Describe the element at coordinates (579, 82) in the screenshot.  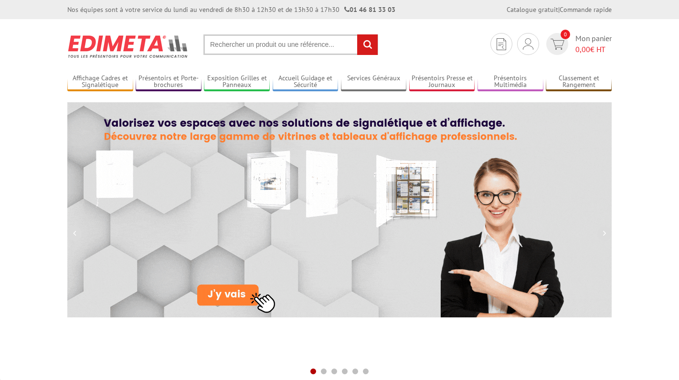
I see `a: Classement et Rangement` at that location.